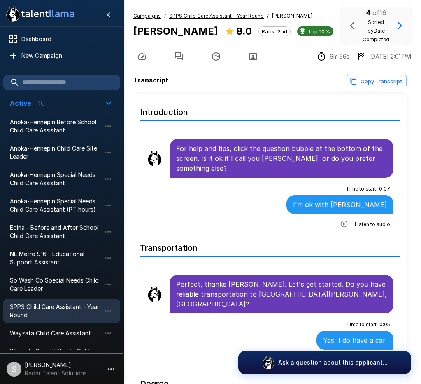  I want to click on span: Listen to audio, so click(373, 224).